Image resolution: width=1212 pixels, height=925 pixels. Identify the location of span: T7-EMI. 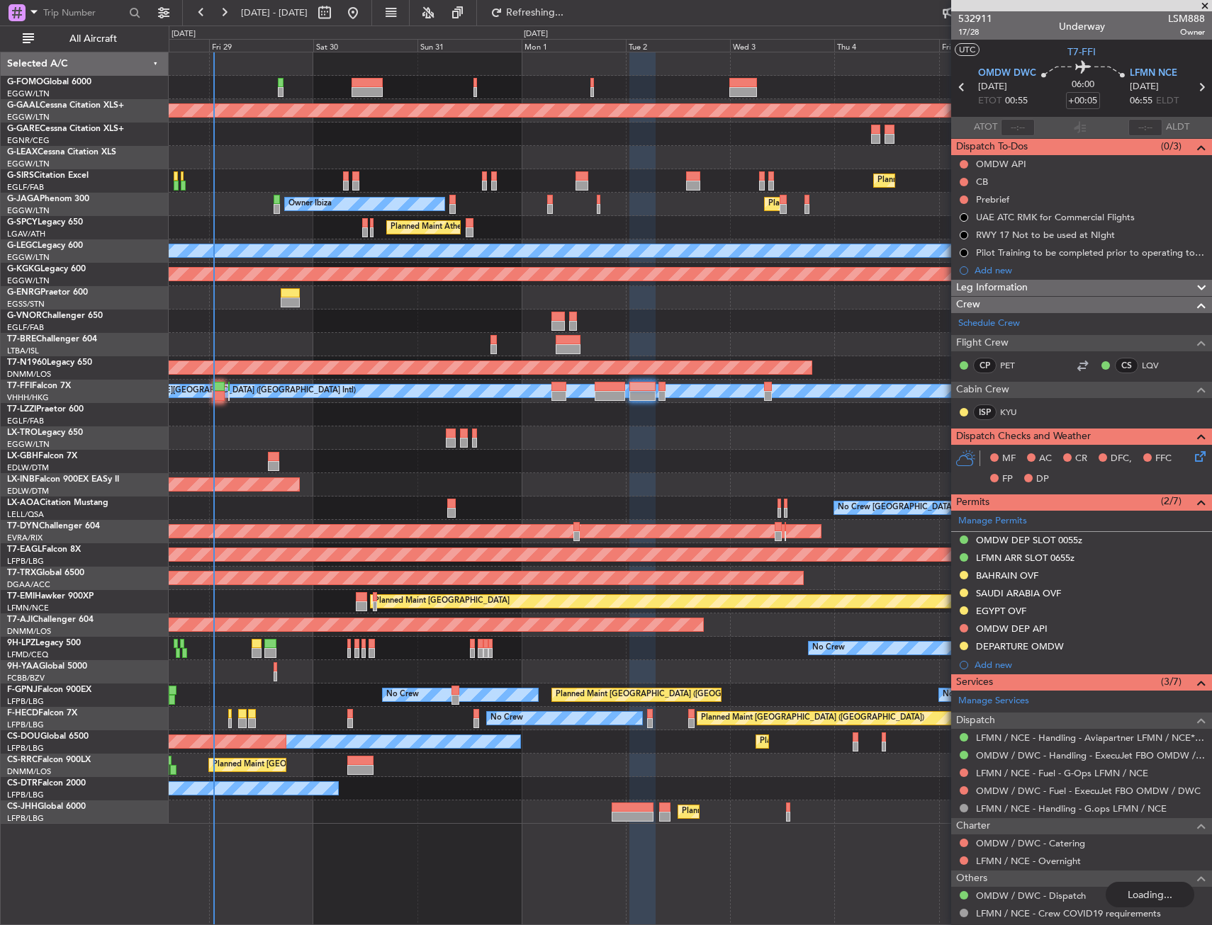
(21, 597).